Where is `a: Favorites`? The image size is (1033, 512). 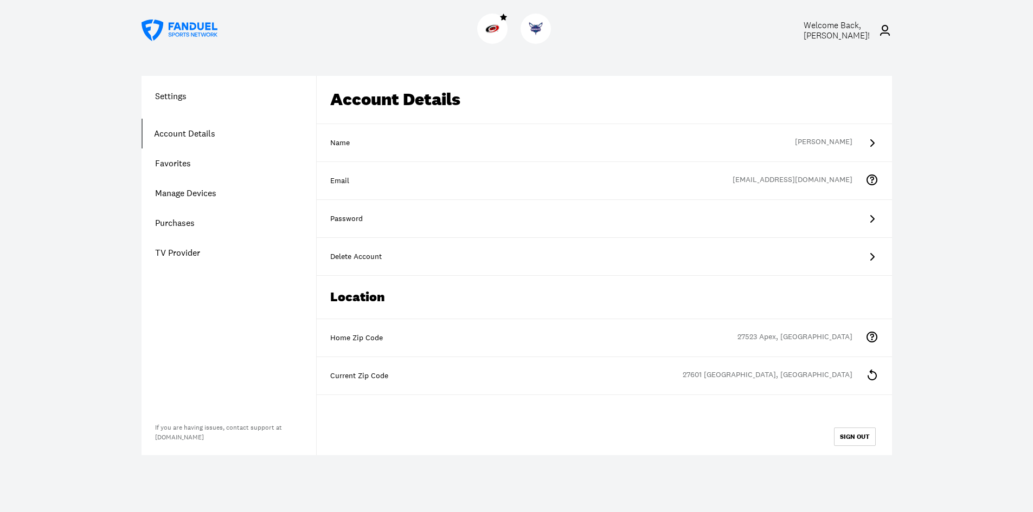
a: Favorites is located at coordinates (229, 163).